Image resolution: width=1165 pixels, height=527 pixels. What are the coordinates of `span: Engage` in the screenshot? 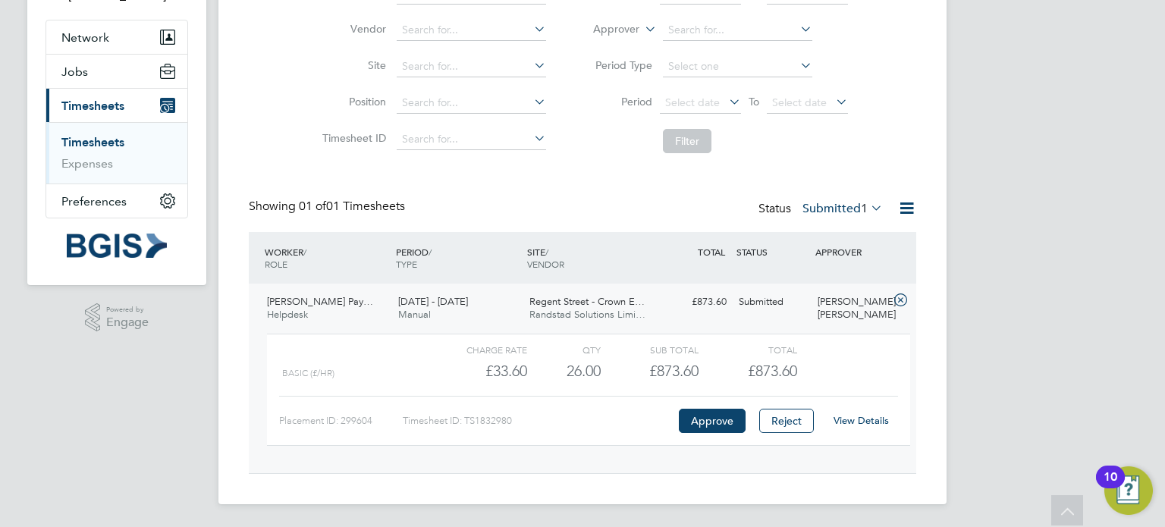 It's located at (127, 322).